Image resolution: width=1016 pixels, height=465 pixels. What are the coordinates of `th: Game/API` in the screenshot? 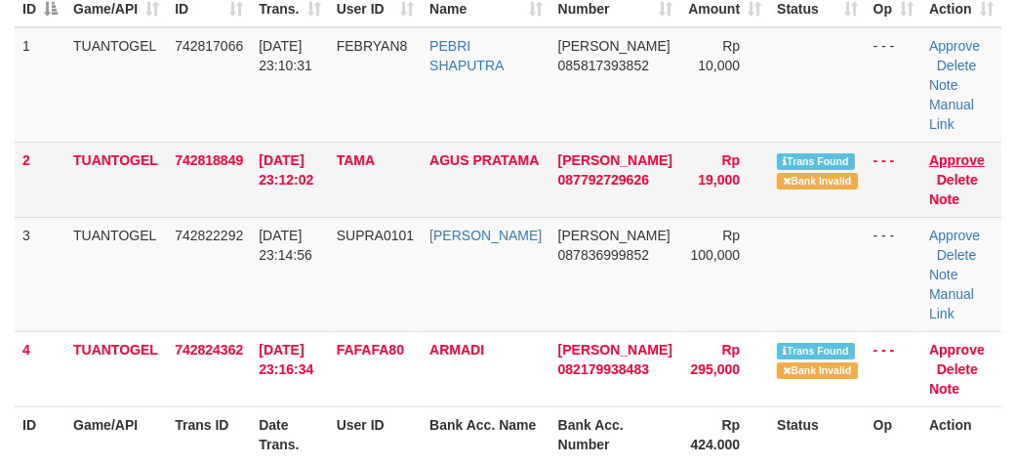 It's located at (116, 433).